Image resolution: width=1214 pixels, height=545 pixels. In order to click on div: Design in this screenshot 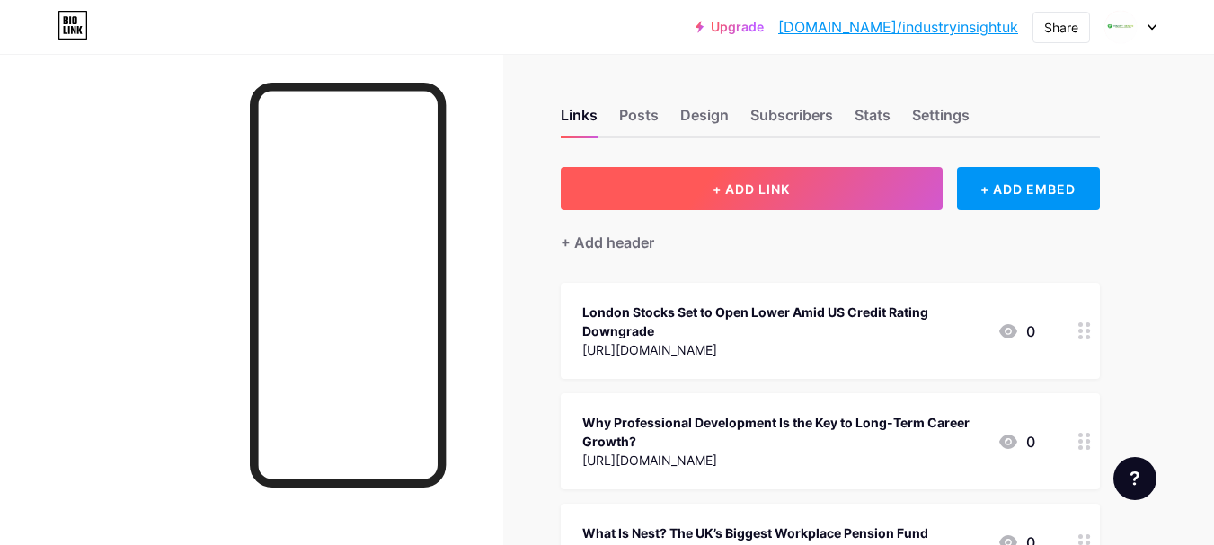, I will do `click(705, 120)`.